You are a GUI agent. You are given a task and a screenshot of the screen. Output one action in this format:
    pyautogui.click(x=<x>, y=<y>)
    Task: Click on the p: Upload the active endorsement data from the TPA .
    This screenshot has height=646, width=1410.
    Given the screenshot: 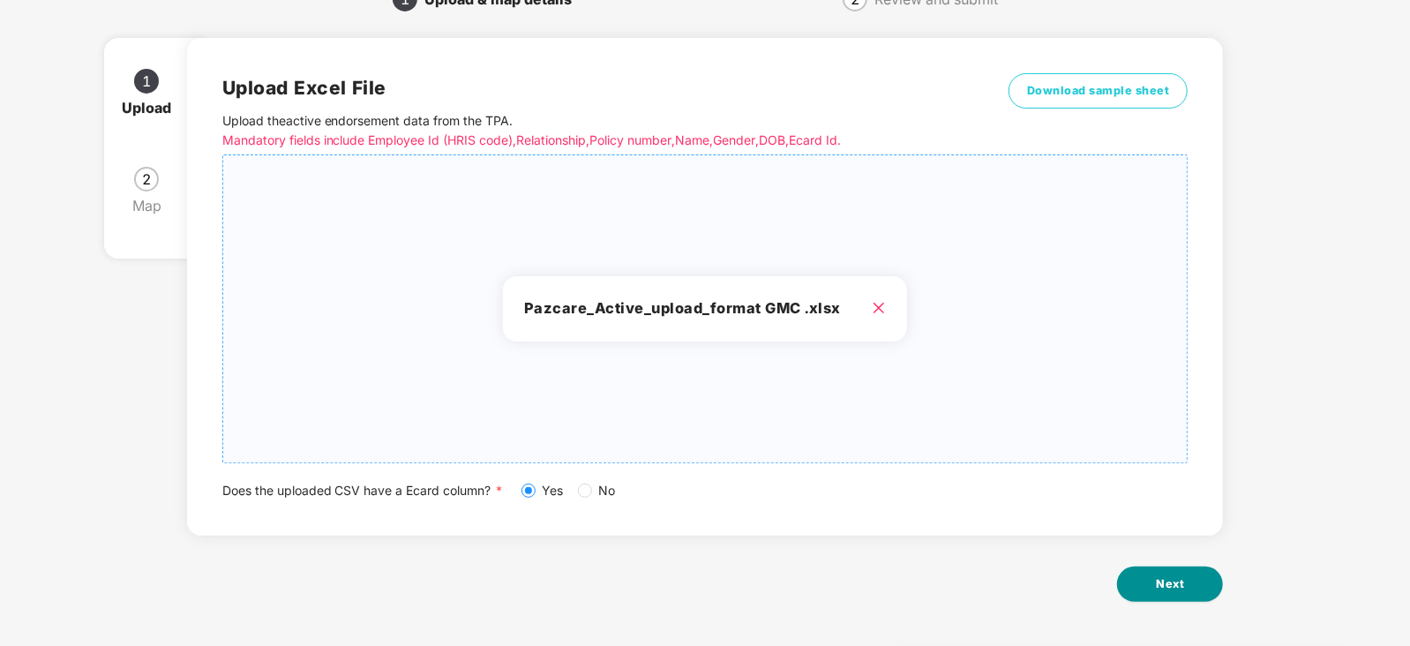 What is the action you would take?
    pyautogui.click(x=584, y=131)
    